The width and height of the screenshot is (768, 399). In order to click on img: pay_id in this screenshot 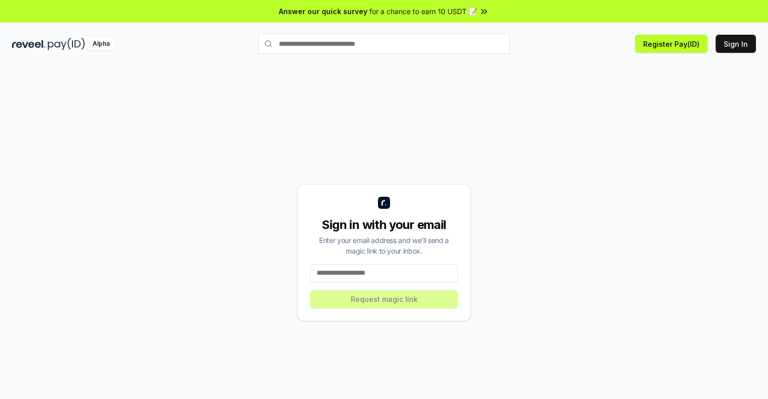, I will do `click(66, 44)`.